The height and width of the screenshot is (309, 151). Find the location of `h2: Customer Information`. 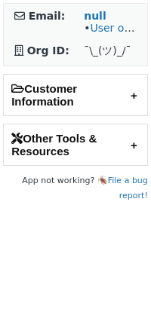

h2: Customer Information is located at coordinates (75, 95).